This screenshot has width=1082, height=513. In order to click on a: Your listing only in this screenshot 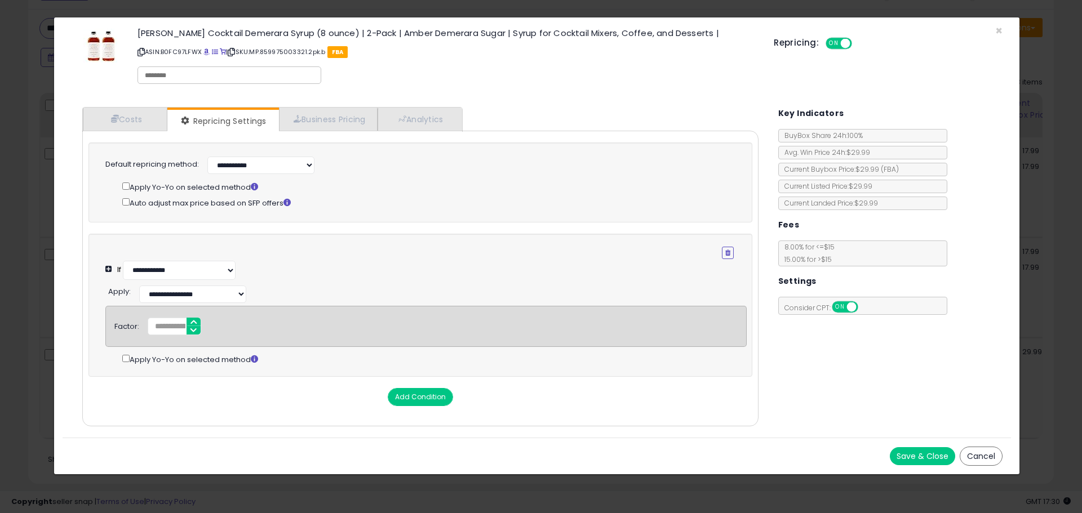, I will do `click(223, 52)`.